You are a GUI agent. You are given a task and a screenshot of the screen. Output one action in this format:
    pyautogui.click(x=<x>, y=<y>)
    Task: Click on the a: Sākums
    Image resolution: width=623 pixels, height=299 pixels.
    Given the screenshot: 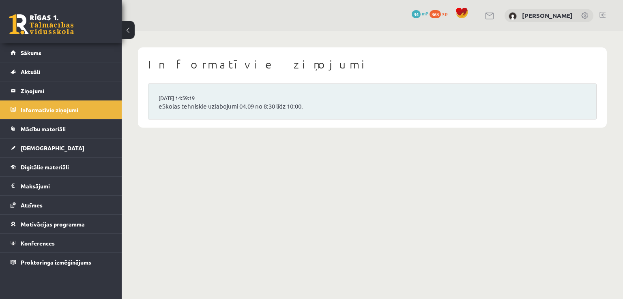 What is the action you would take?
    pyautogui.click(x=61, y=53)
    